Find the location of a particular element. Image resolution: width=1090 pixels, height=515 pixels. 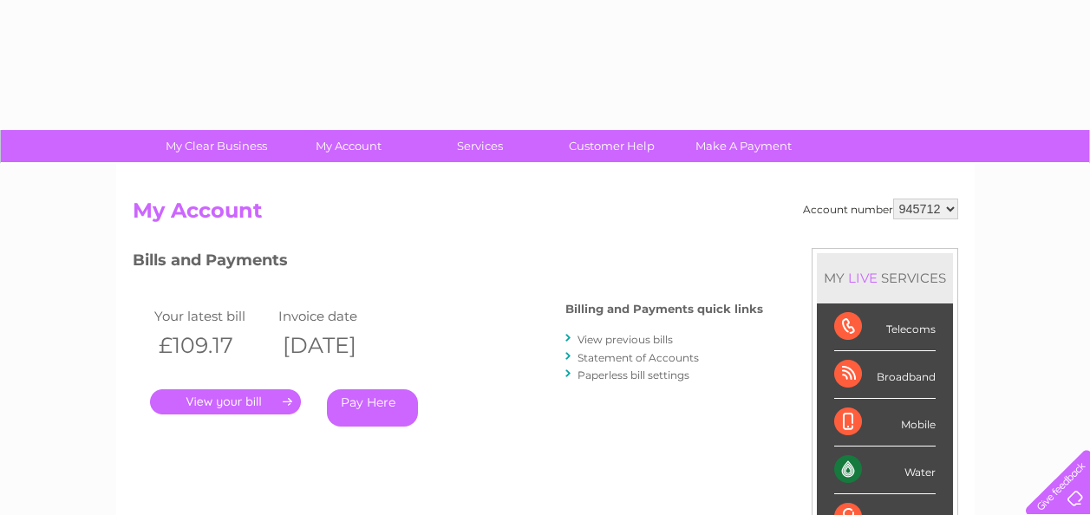

div: Telecoms is located at coordinates (884, 327).